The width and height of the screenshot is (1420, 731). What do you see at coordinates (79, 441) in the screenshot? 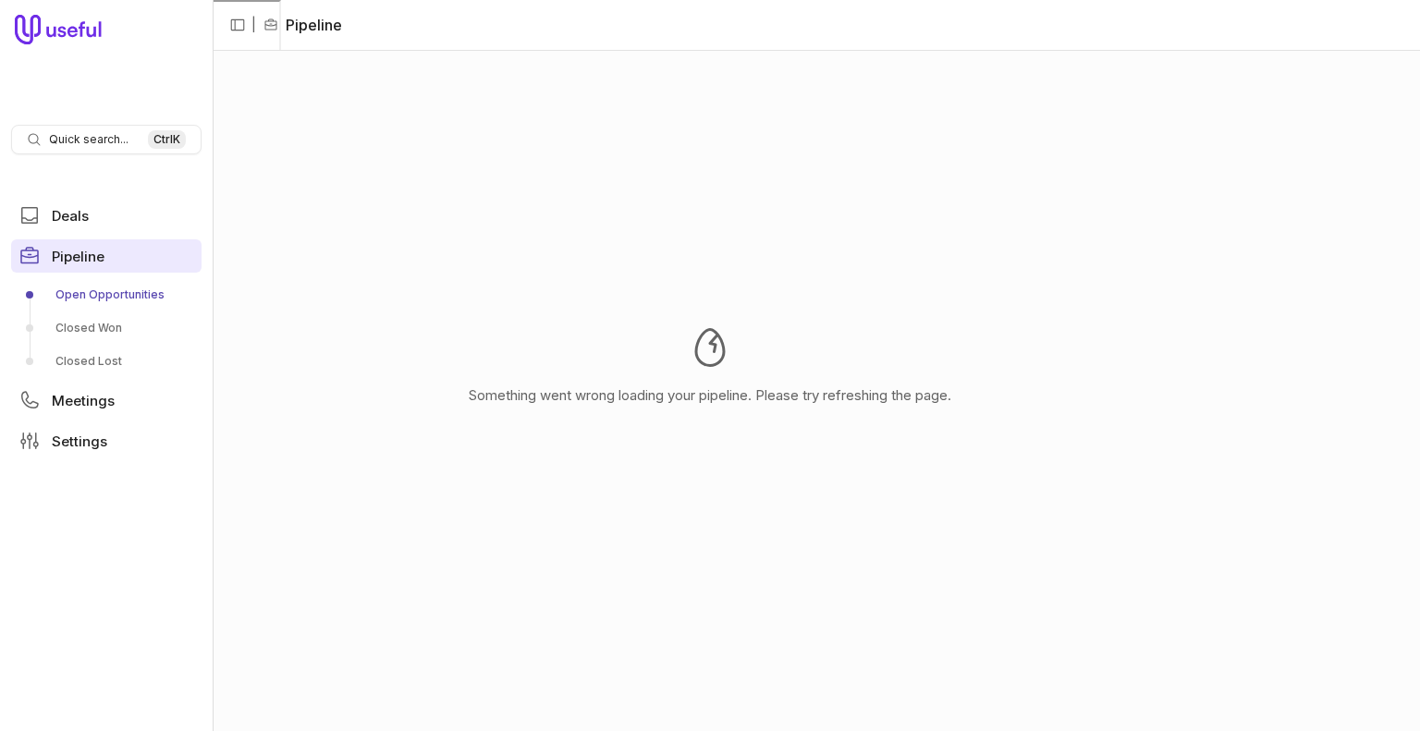
I see `span: Settings` at bounding box center [79, 441].